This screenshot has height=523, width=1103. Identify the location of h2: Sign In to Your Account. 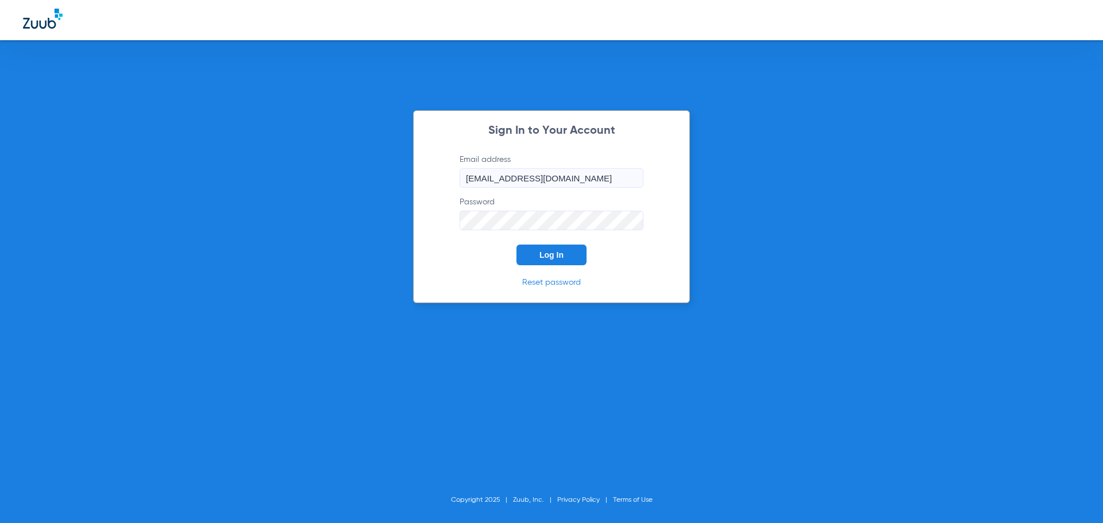
(551, 131).